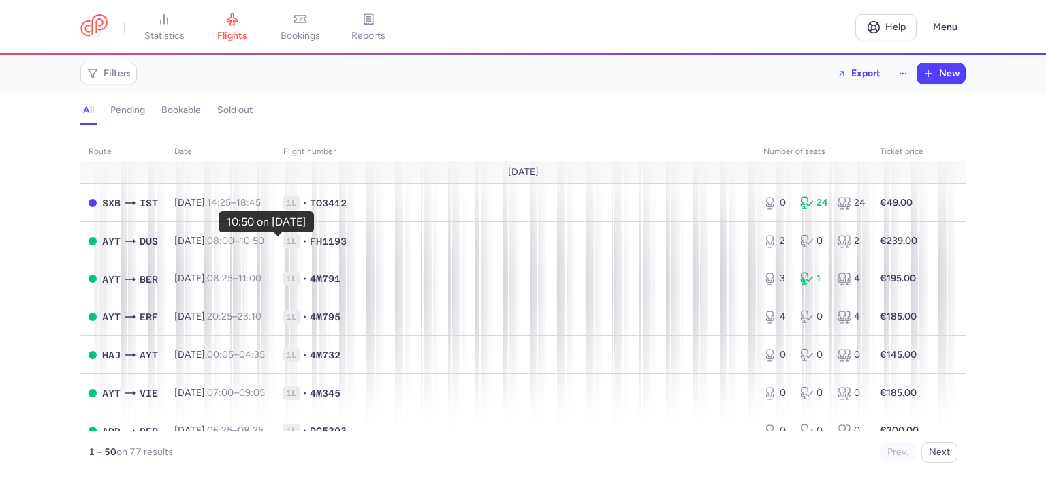 The height and width of the screenshot is (479, 1046). I want to click on span: SXB, so click(111, 203).